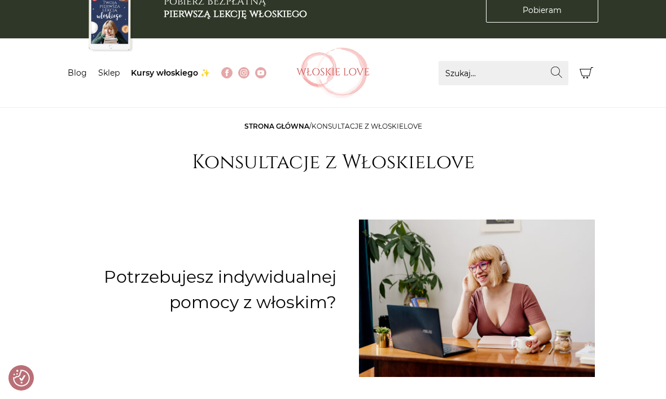 The width and height of the screenshot is (666, 399). Describe the element at coordinates (542, 10) in the screenshot. I see `span: Pobieram` at that location.